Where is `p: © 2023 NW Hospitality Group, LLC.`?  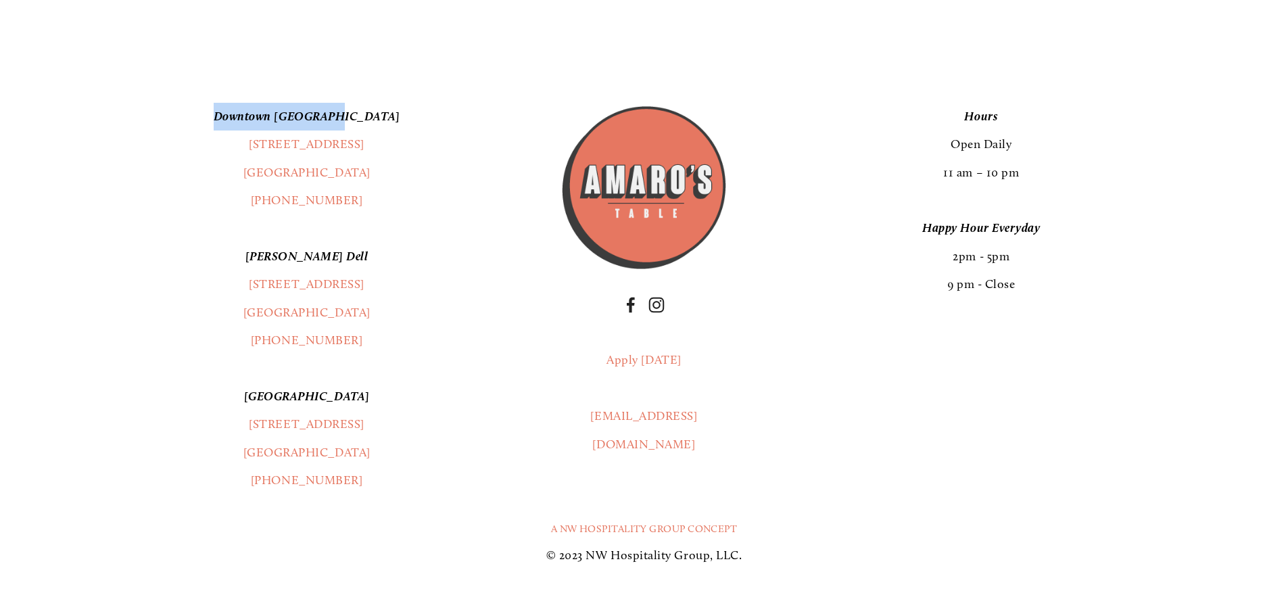
p: © 2023 NW Hospitality Group, LLC. is located at coordinates (644, 555).